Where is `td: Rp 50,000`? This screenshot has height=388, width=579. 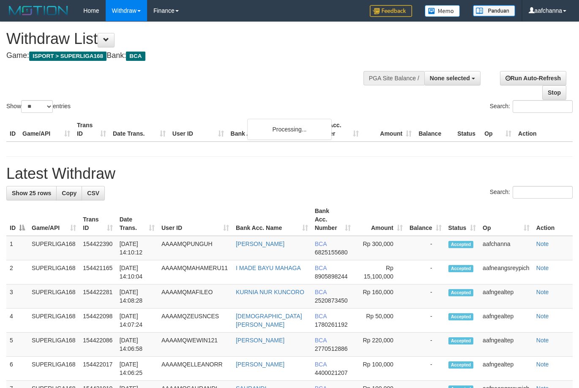 td: Rp 50,000 is located at coordinates (380, 320).